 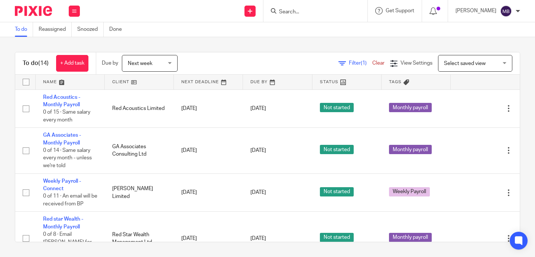 What do you see at coordinates (36, 63) in the screenshot?
I see `h1: To do` at bounding box center [36, 63].